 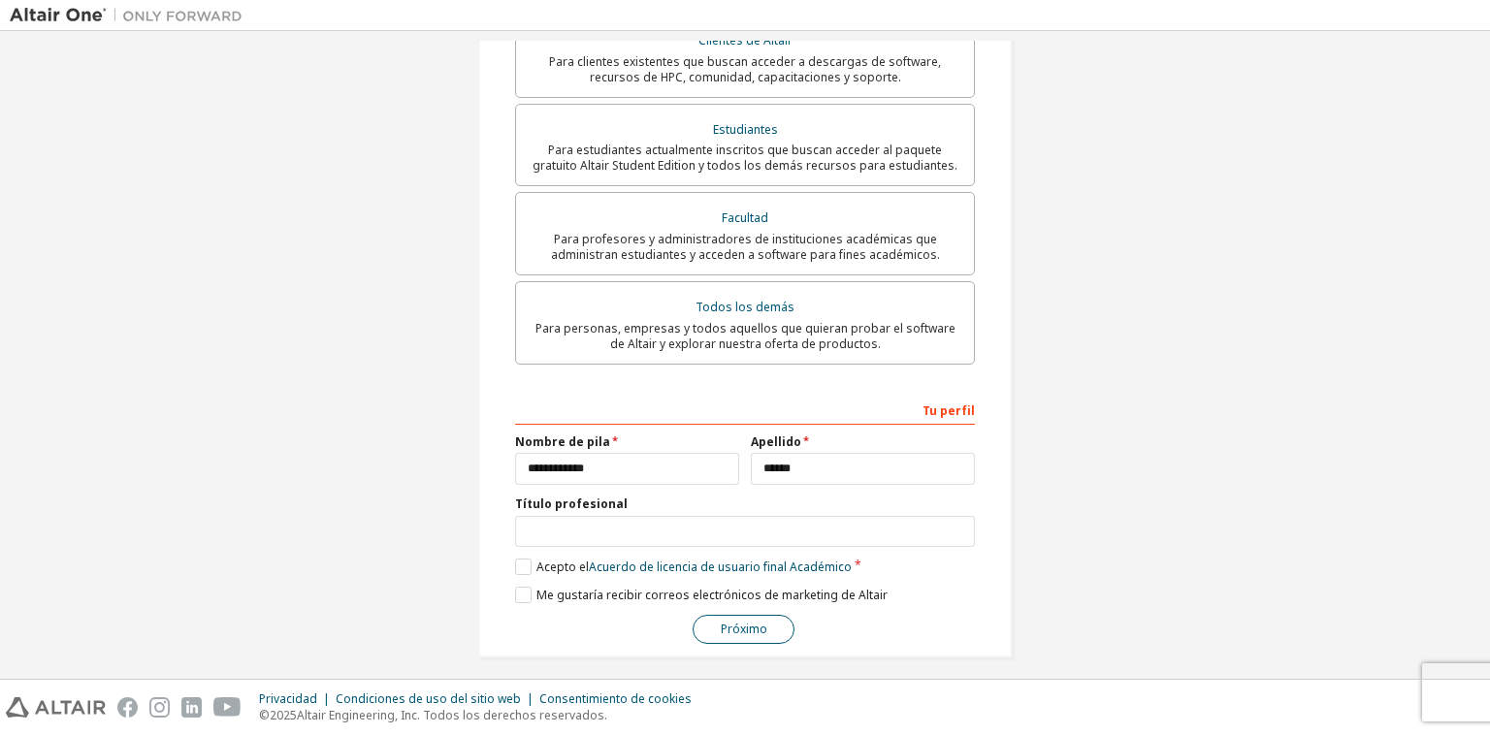 I want to click on font: Me gustaría recibir correos electrónicos de marketing de Altair, so click(x=712, y=595).